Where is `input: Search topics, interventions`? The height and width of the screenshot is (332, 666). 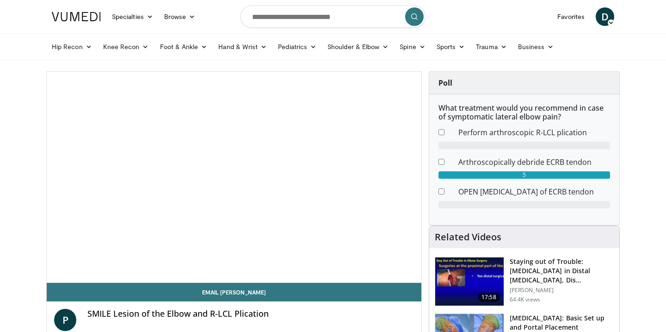 input: Search topics, interventions is located at coordinates (333, 17).